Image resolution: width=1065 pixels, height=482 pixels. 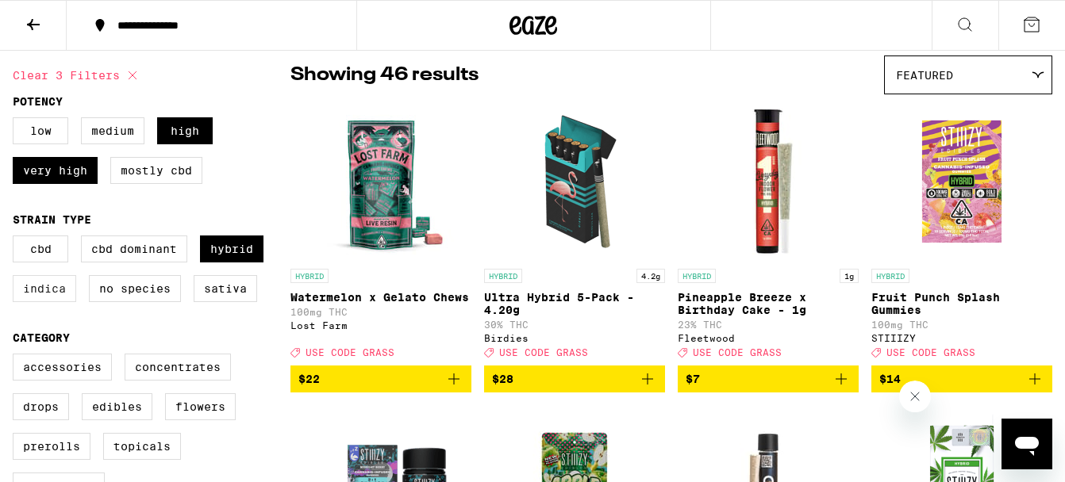 I want to click on label: Topicals, so click(x=142, y=447).